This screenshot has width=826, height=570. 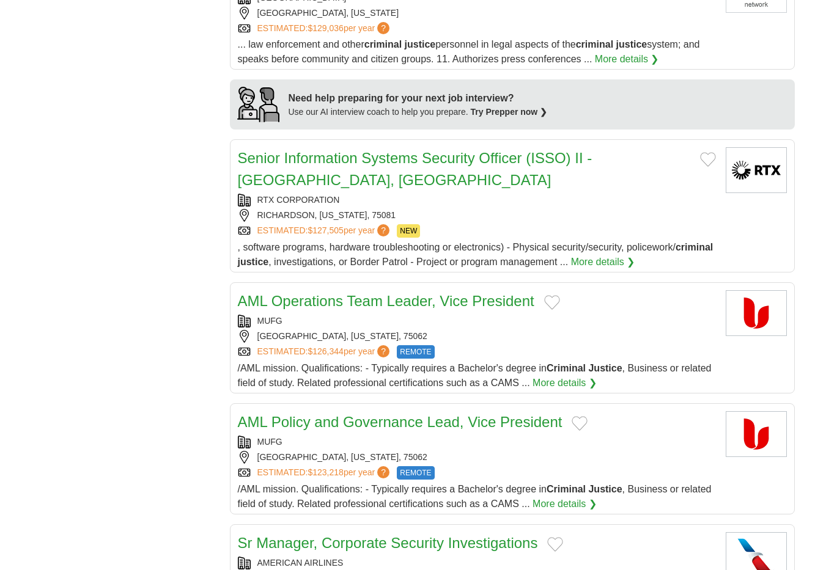 What do you see at coordinates (325, 352) in the screenshot?
I see `a: ESTIMATED:$126,344per year?` at bounding box center [325, 352].